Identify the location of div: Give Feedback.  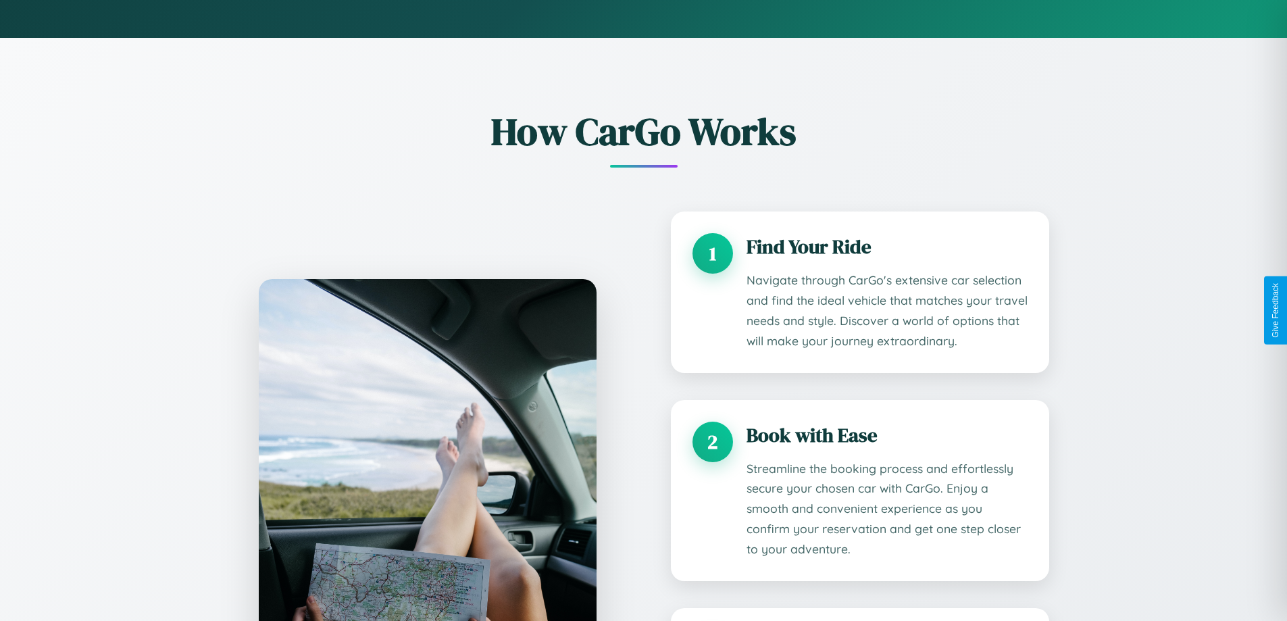
(1276, 310).